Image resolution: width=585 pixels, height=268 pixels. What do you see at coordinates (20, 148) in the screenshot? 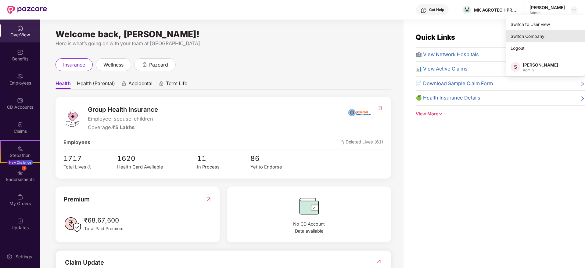
I see `img: svg+xml;base64,PHN2ZyB4bWxucz0iaHR0cDovL3d3dy53My5vcmcvMjAwMC9zdmciIHdpZHRoPSIyMSIgaGVpZ2h0PSIyMC...` at bounding box center [20, 148].